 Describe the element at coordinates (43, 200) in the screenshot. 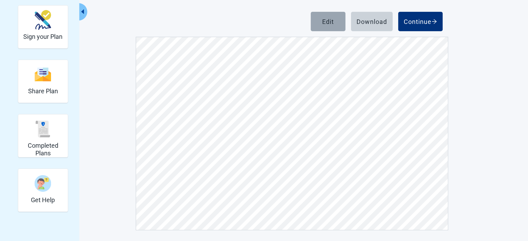

I see `h2: Get Help` at that location.